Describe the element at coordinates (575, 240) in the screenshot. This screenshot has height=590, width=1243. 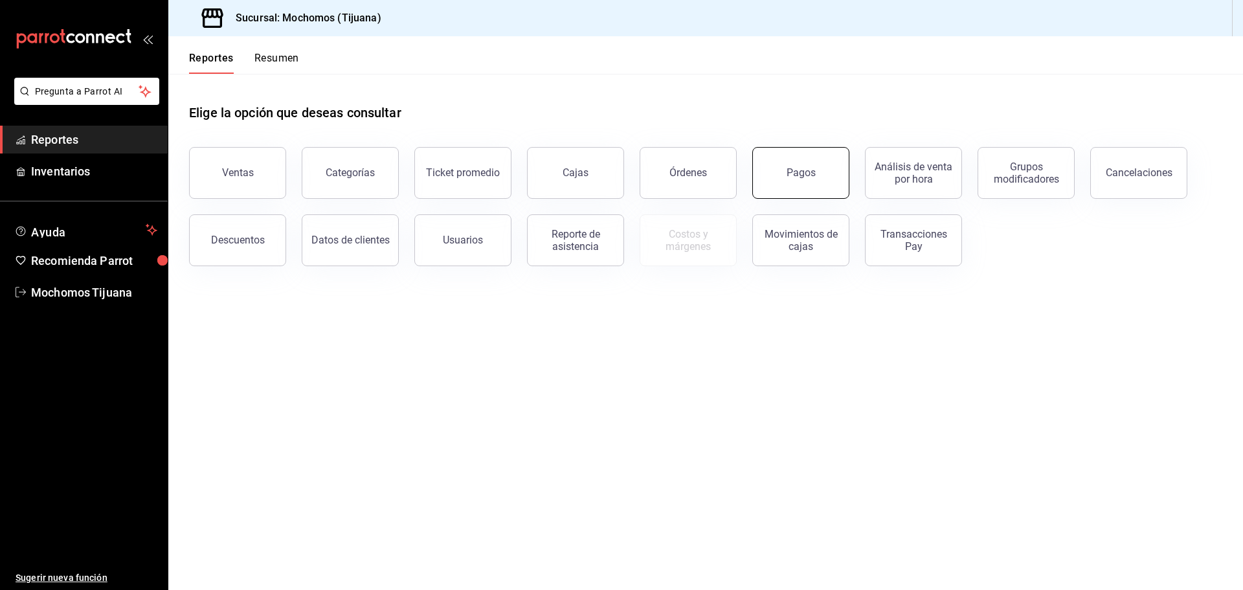
I see `button: Reporte de asistencia` at that location.